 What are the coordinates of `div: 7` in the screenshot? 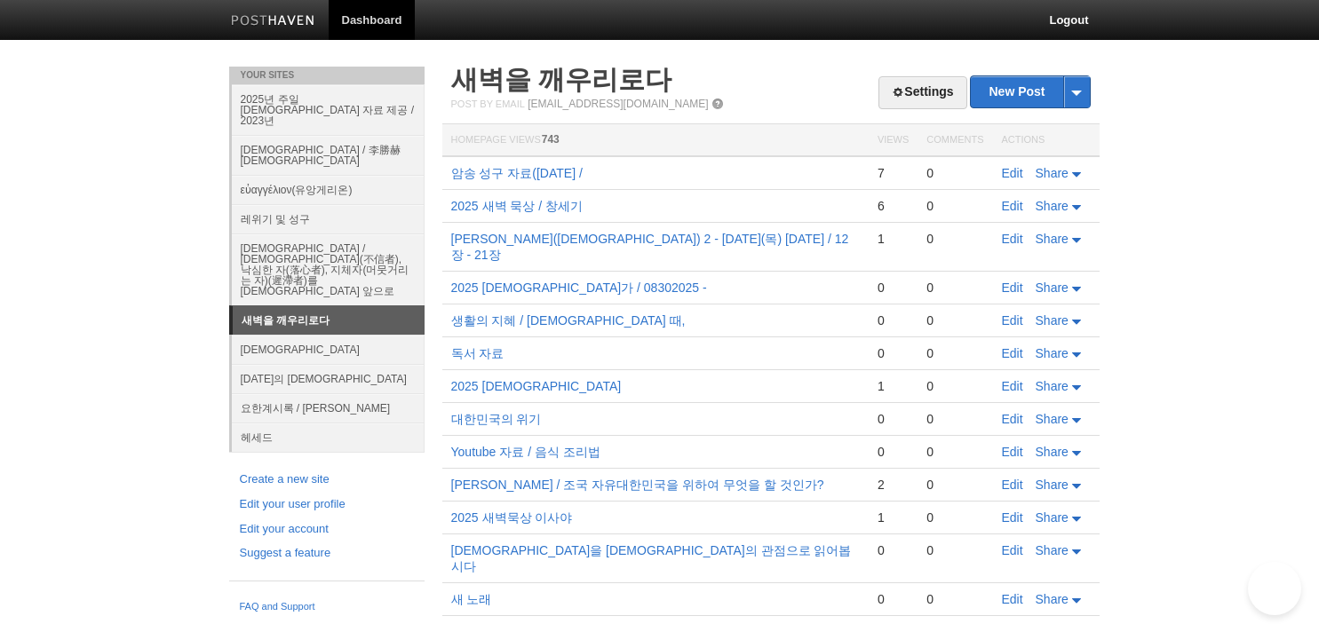 It's located at (892, 173).